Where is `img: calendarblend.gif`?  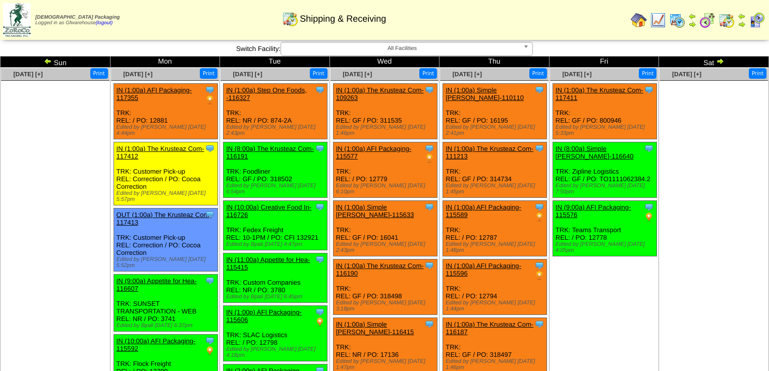 img: calendarblend.gif is located at coordinates (707, 20).